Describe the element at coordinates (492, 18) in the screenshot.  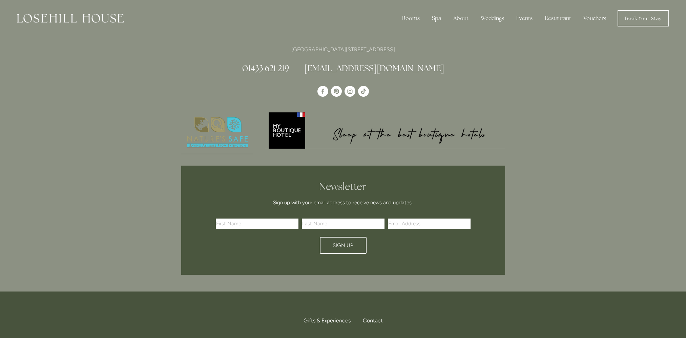
I see `div: Weddings` at that location.